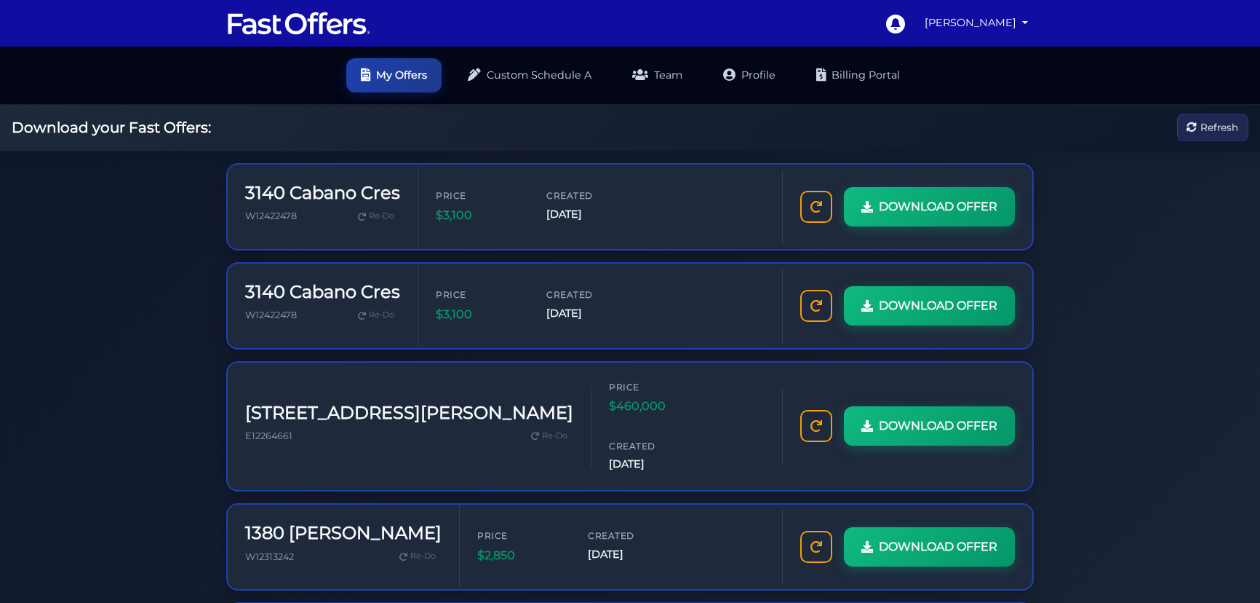  Describe the element at coordinates (269, 556) in the screenshot. I see `span: W12313242` at that location.